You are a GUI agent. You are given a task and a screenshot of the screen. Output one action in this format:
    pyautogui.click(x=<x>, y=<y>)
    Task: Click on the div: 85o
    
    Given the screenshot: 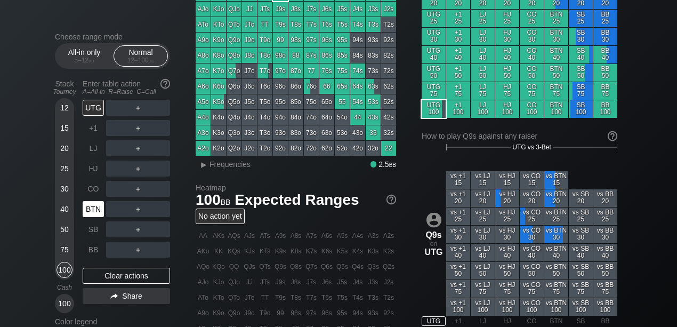 What is the action you would take?
    pyautogui.click(x=296, y=102)
    